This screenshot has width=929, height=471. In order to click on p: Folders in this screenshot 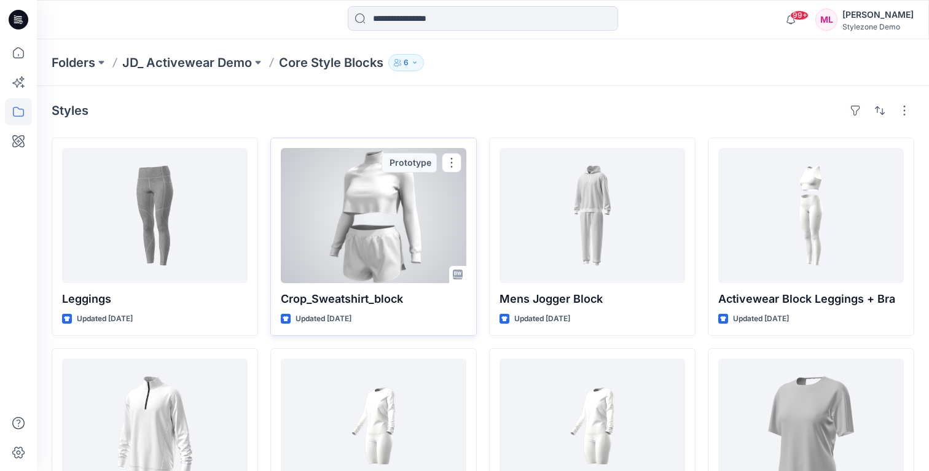, I will do `click(73, 63)`.